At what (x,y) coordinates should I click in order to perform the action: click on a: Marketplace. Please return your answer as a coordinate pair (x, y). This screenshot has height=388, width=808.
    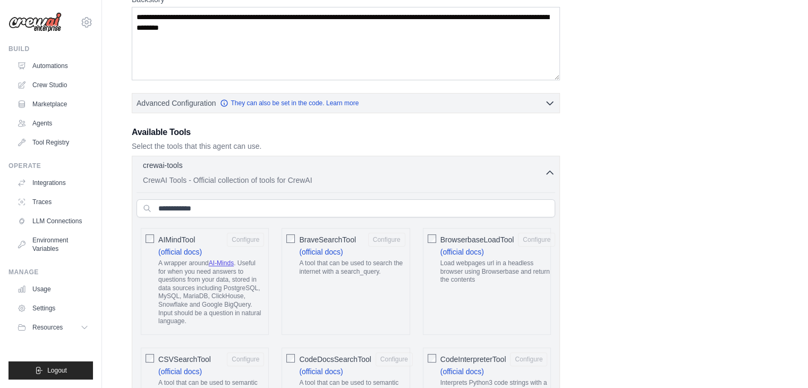
    Looking at the image, I should click on (53, 104).